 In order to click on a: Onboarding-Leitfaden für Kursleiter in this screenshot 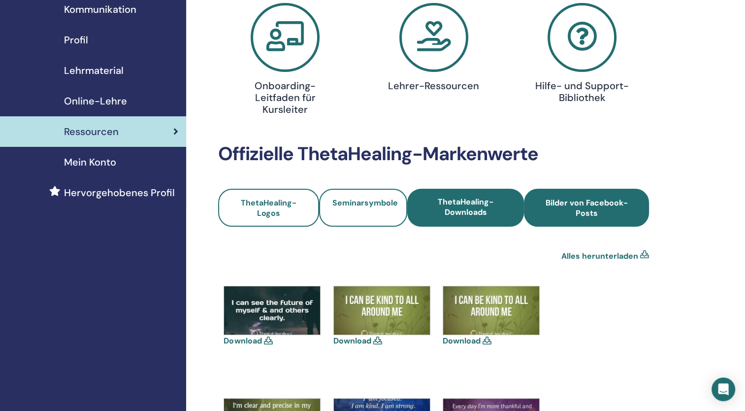, I will do `click(285, 61)`.